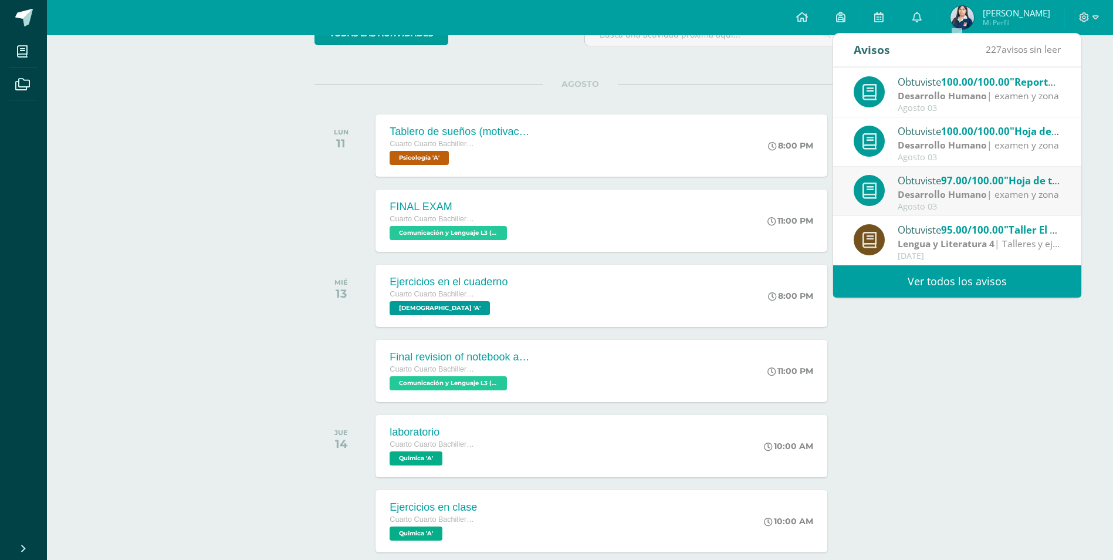 The image size is (1113, 560). Describe the element at coordinates (449, 206) in the screenshot. I see `div: FINAL EXAM` at that location.